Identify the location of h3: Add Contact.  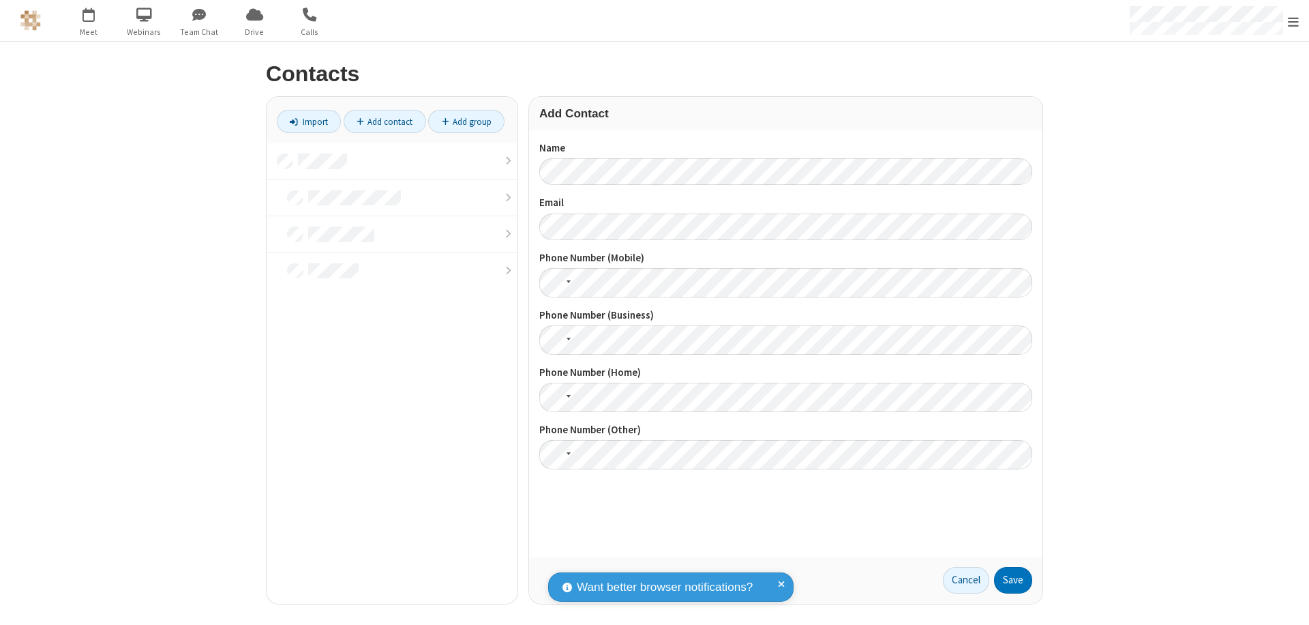
(785, 113).